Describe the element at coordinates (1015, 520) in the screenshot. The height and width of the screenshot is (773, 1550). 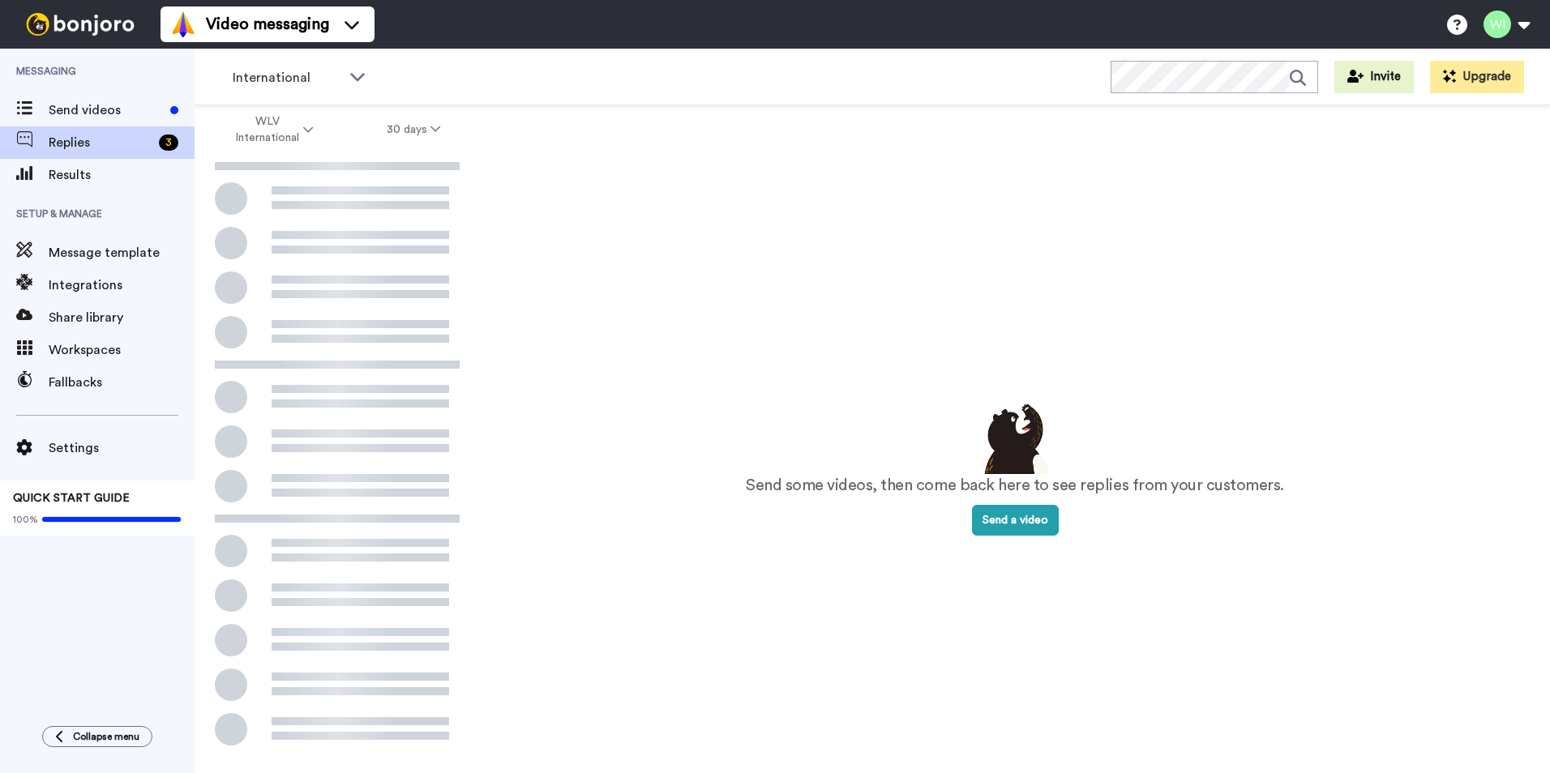
I see `button: Send a video` at that location.